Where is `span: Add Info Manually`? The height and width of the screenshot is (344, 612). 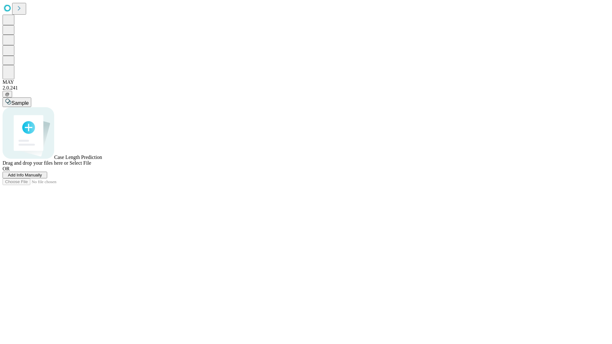 span: Add Info Manually is located at coordinates (25, 175).